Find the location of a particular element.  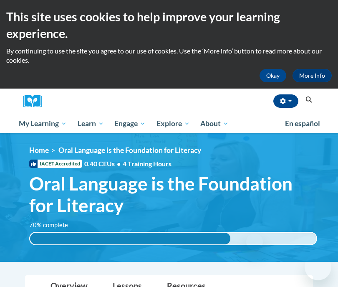

span: Explore is located at coordinates (173, 124).